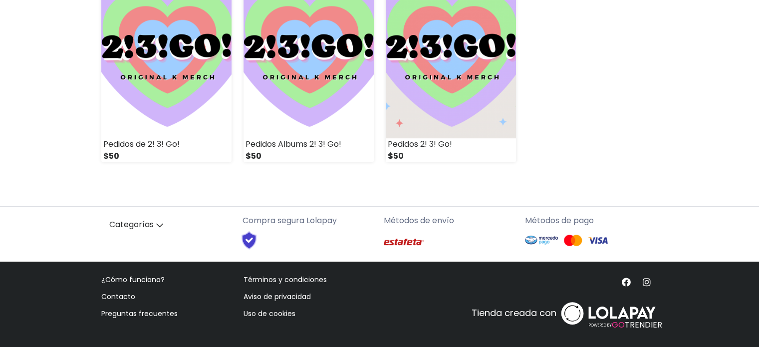 Image resolution: width=759 pixels, height=347 pixels. What do you see at coordinates (309, 220) in the screenshot?
I see `p: Compra segura Lolapay` at bounding box center [309, 220].